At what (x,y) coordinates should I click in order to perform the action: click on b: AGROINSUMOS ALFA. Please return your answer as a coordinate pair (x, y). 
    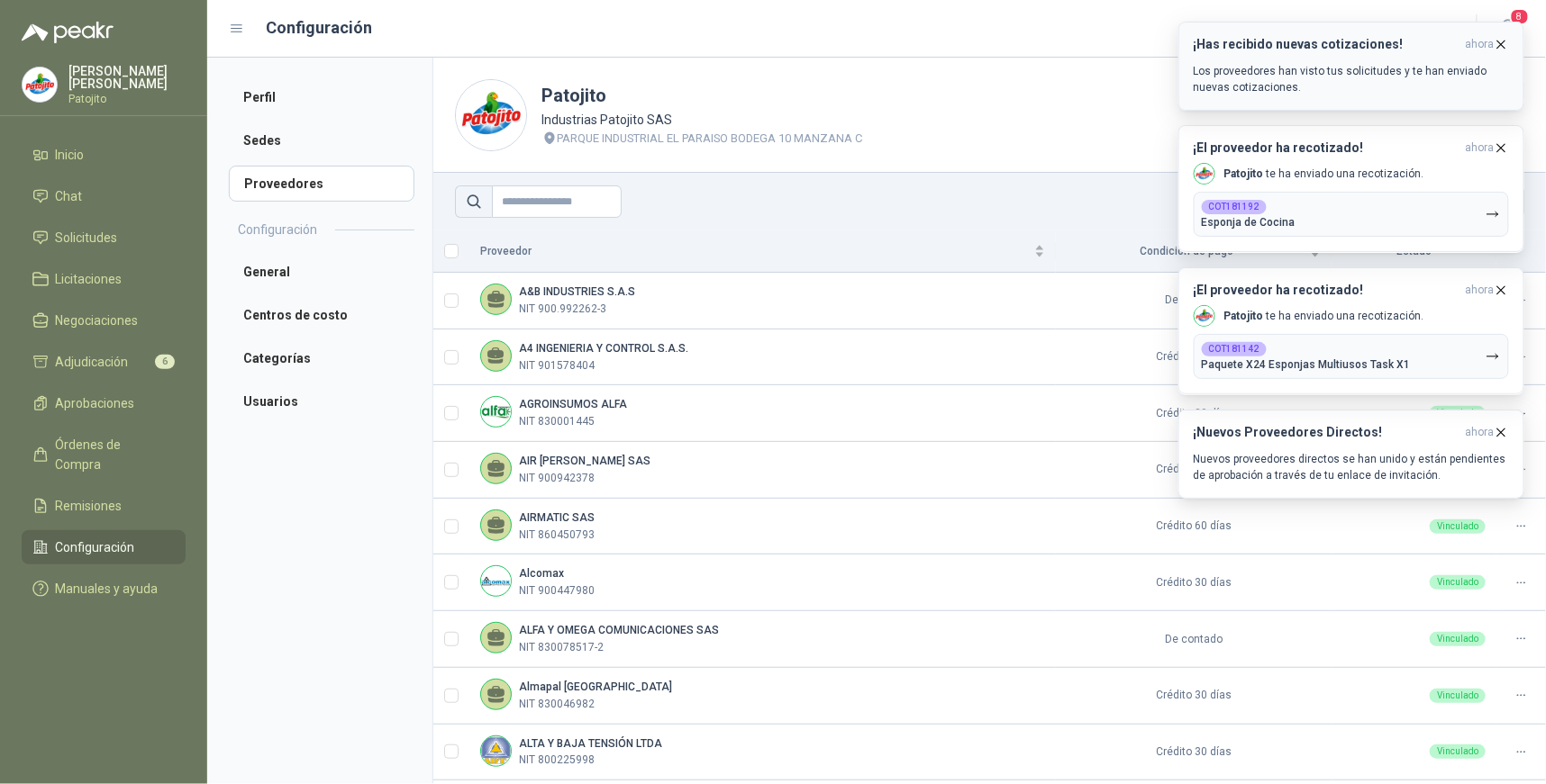
    Looking at the image, I should click on (573, 404).